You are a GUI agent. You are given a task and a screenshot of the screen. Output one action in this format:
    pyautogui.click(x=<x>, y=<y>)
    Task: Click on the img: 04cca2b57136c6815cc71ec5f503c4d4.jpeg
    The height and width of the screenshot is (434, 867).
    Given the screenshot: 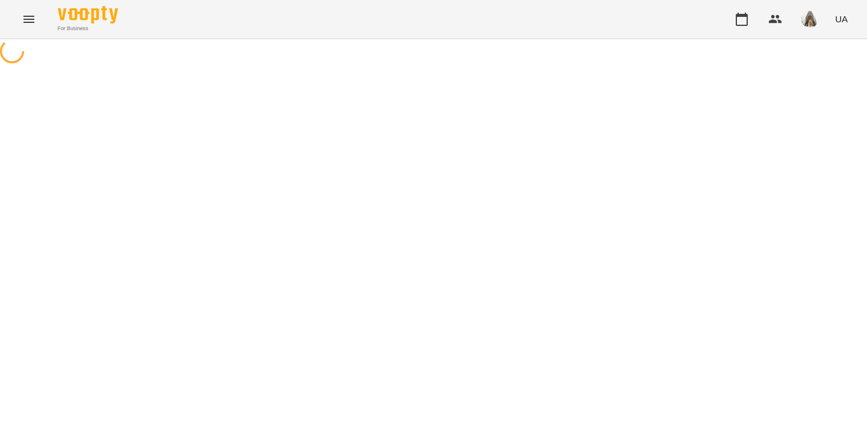 What is the action you would take?
    pyautogui.click(x=810, y=19)
    